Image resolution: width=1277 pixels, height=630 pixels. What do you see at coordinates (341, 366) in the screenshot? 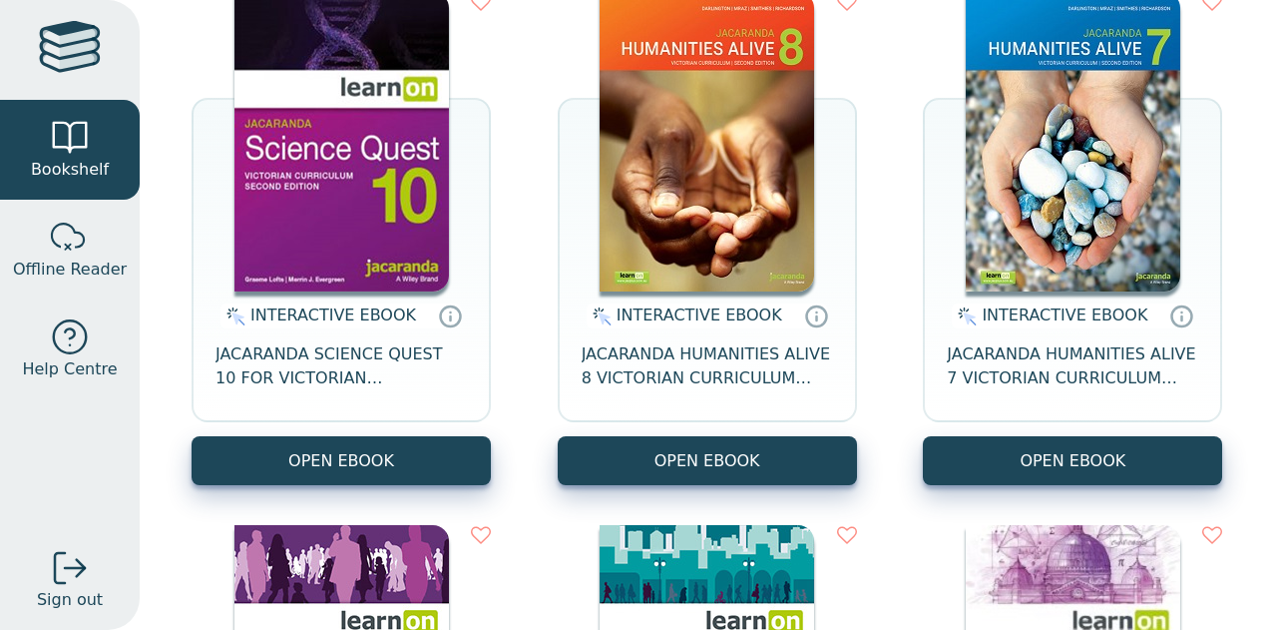
I see `span: JACARANDA SCIENCE QUEST 10 FOR VICTORIAN CURRICULUM LEARNON 2E EBOOK` at bounding box center [341, 366].